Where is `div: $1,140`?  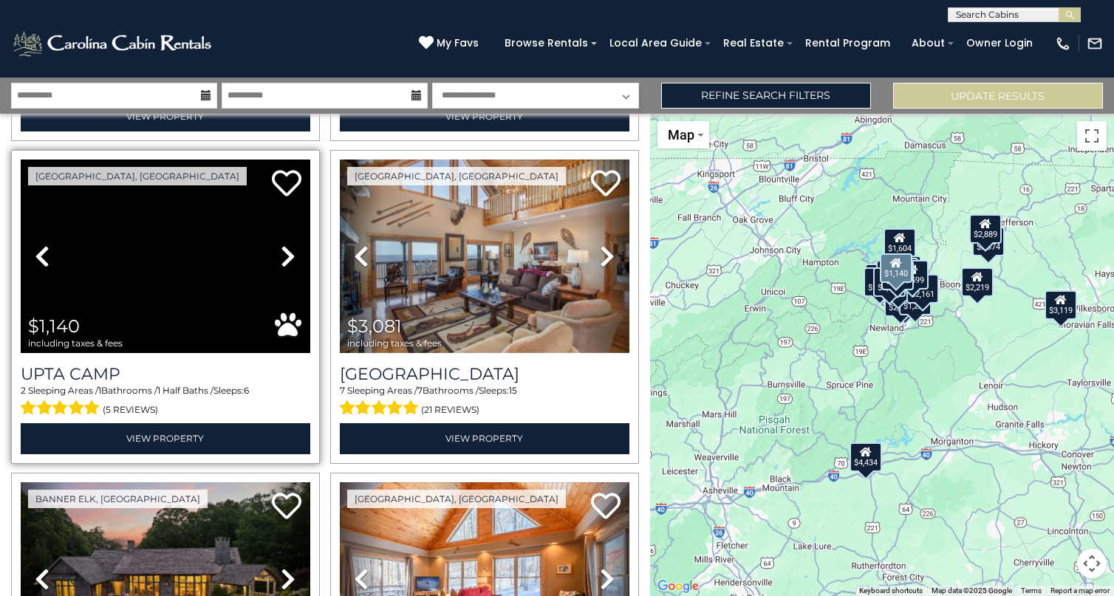
div: $1,140 is located at coordinates (896, 267).